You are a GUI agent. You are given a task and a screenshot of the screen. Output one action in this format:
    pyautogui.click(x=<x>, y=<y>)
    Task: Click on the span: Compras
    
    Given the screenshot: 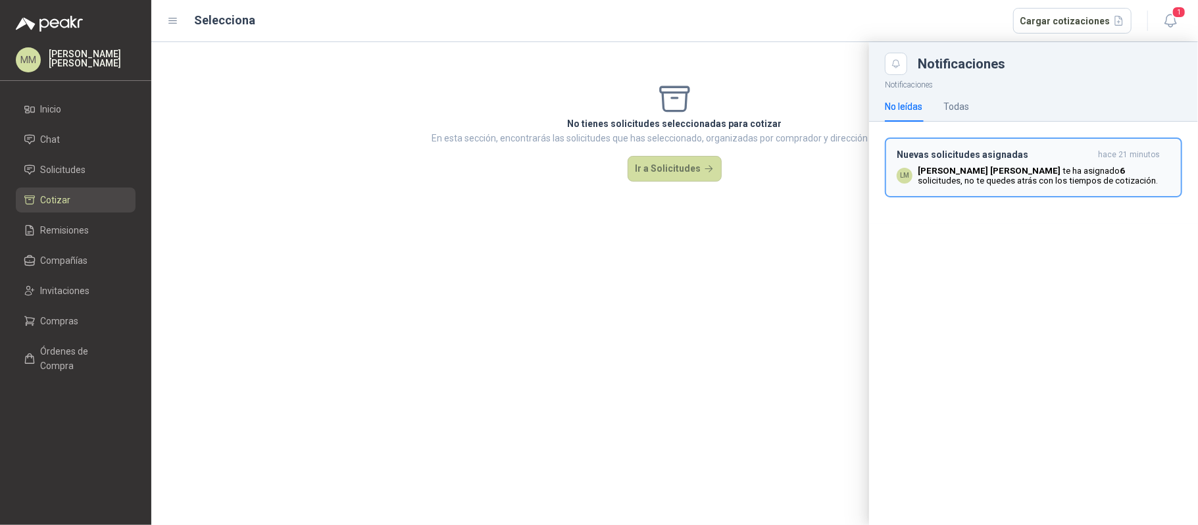 What is the action you would take?
    pyautogui.click(x=60, y=321)
    